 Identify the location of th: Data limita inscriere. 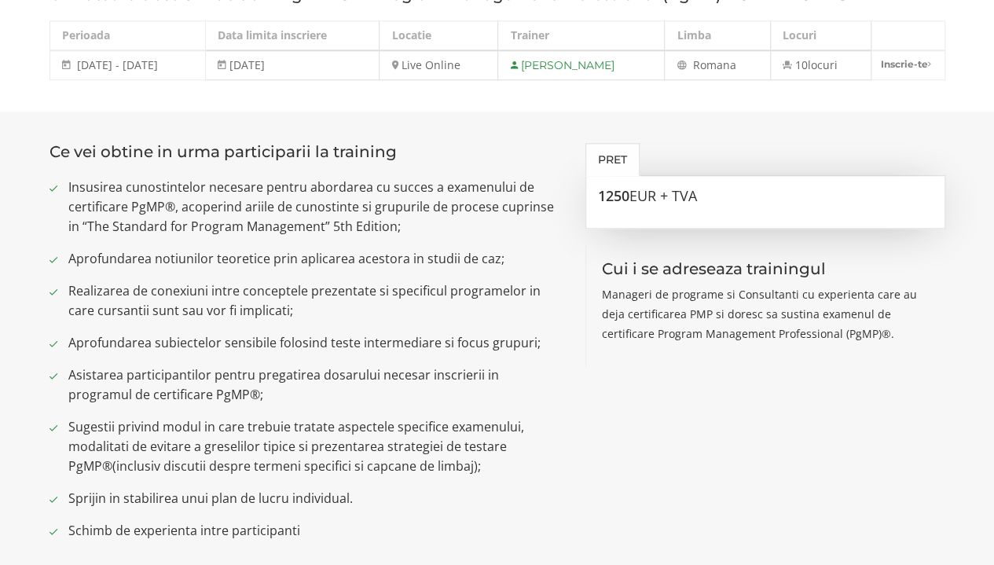
(292, 36).